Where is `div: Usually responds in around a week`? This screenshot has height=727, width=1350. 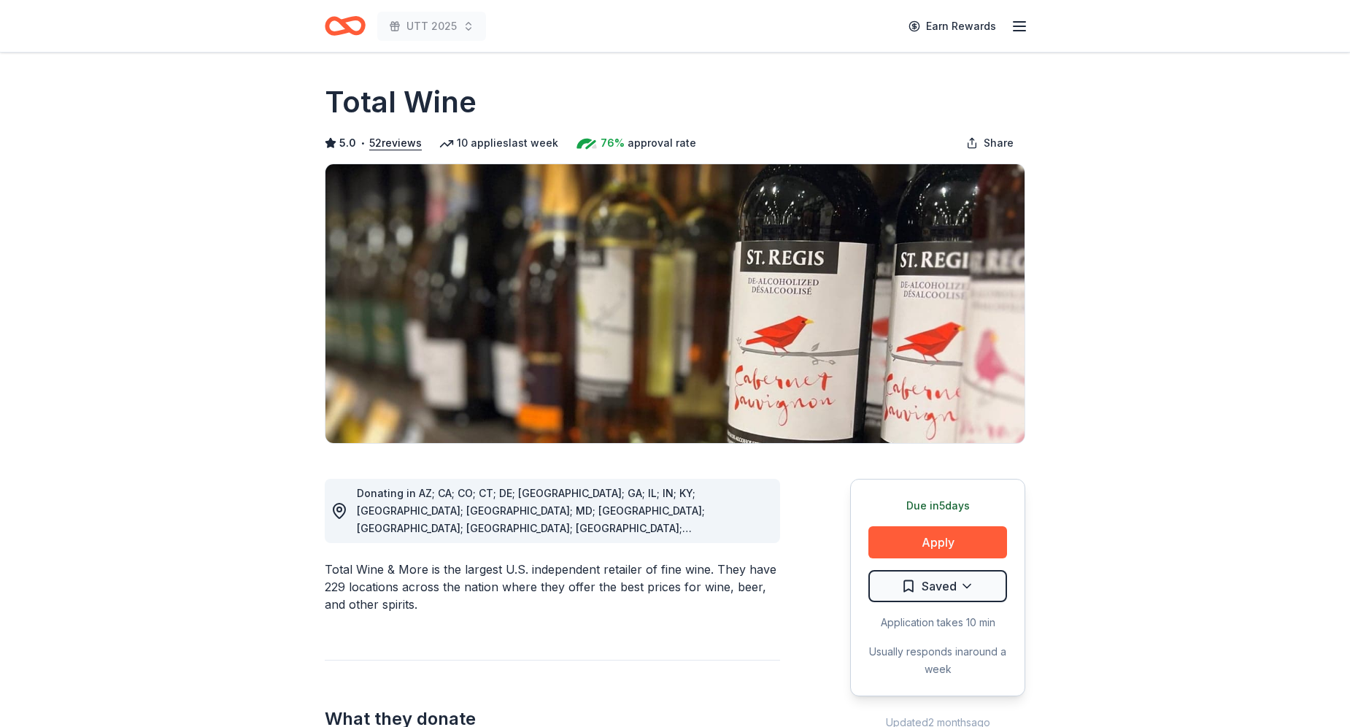 div: Usually responds in around a week is located at coordinates (938, 660).